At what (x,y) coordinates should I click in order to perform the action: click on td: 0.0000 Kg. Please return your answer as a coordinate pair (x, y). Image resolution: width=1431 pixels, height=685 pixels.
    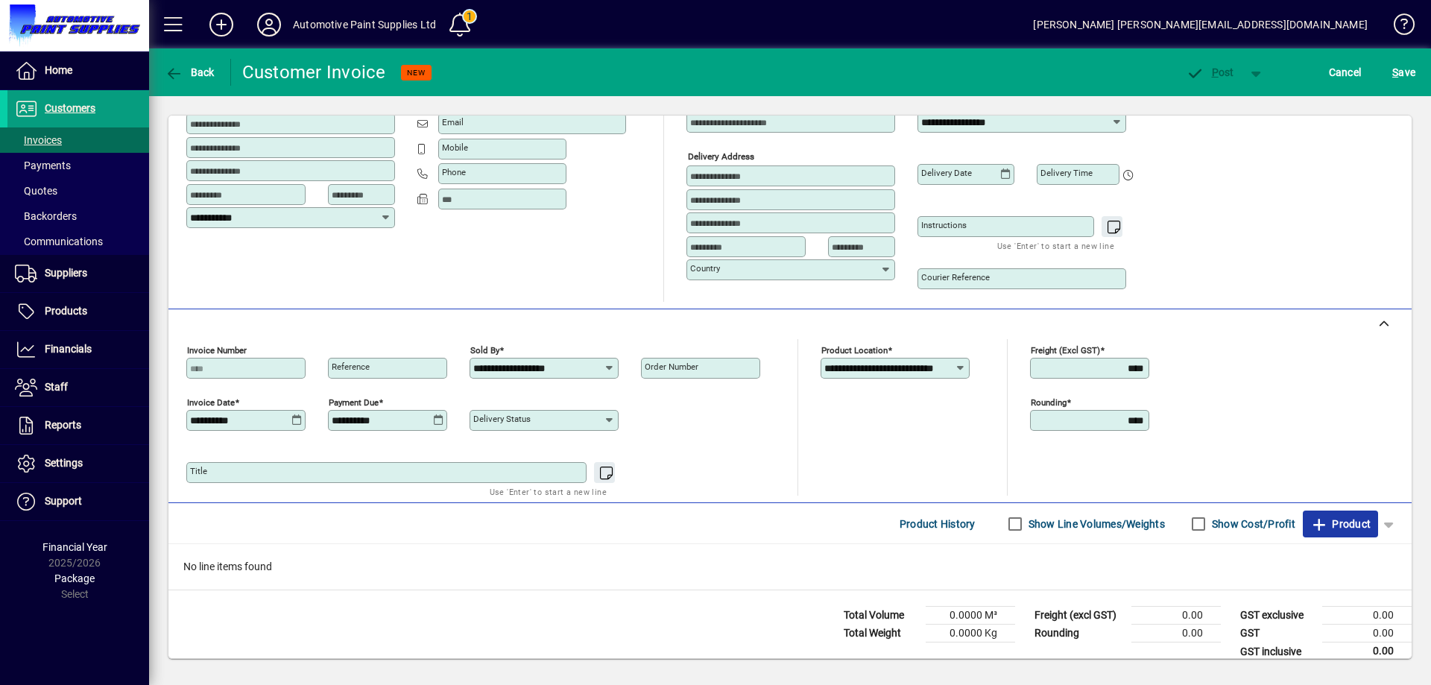
    Looking at the image, I should click on (970, 634).